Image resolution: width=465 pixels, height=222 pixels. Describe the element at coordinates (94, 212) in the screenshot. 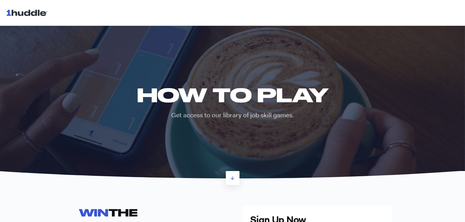

I see `span: WIN` at that location.